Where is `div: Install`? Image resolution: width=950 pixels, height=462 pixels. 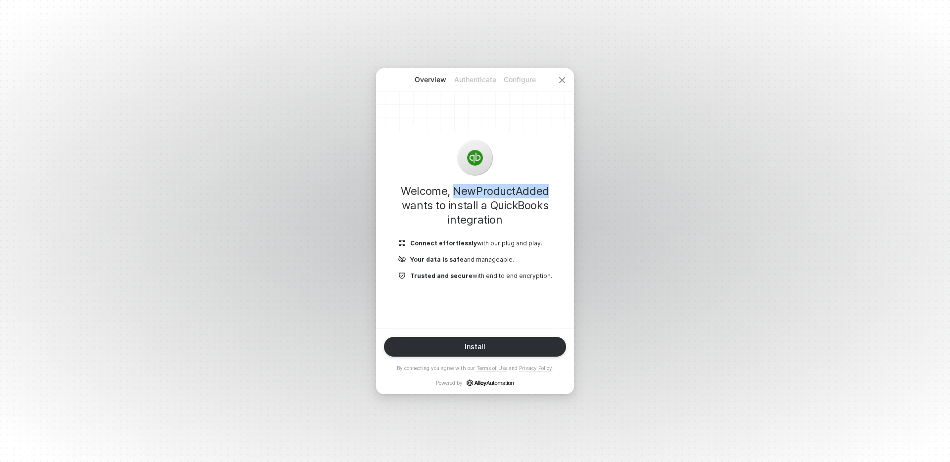
div: Install is located at coordinates (475, 347).